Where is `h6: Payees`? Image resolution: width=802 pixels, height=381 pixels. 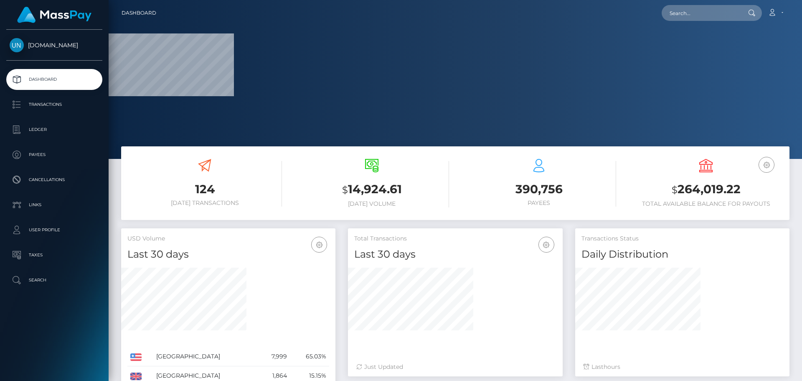 h6: Payees is located at coordinates (539, 203).